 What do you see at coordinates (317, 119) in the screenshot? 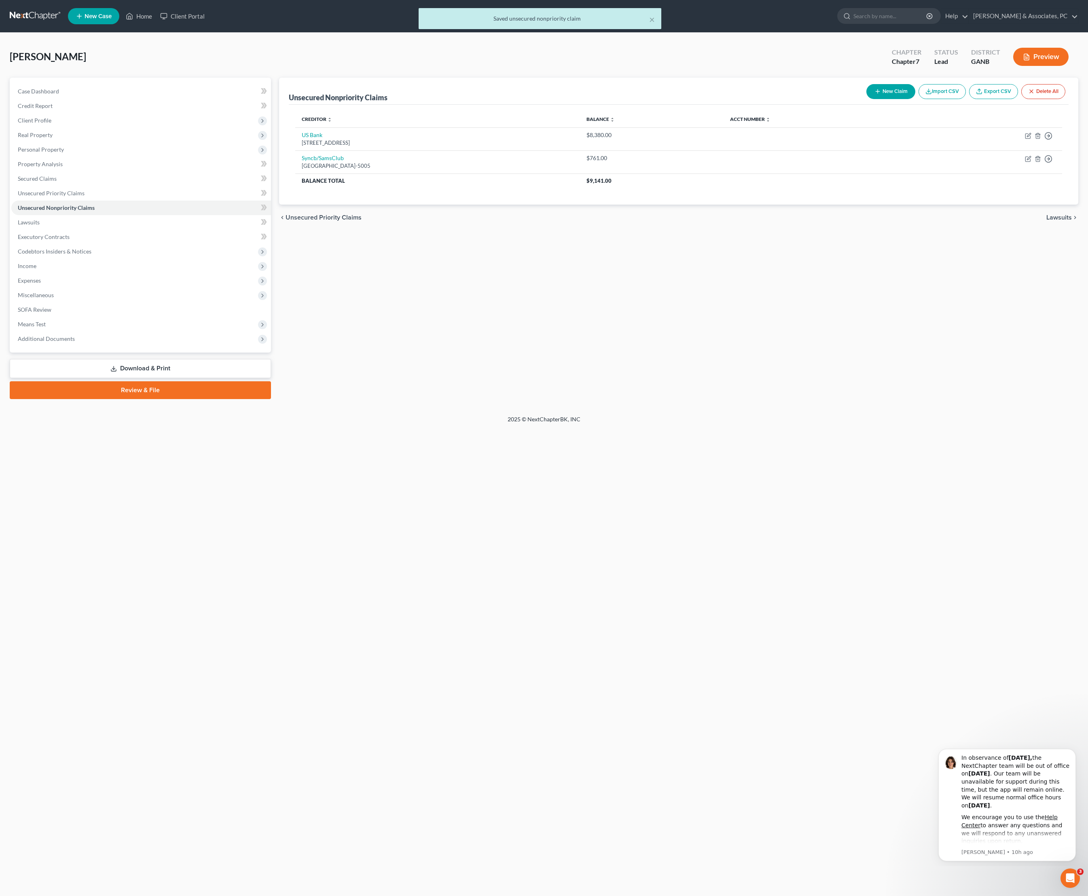
I see `a: Creditor unfold_more` at bounding box center [317, 119].